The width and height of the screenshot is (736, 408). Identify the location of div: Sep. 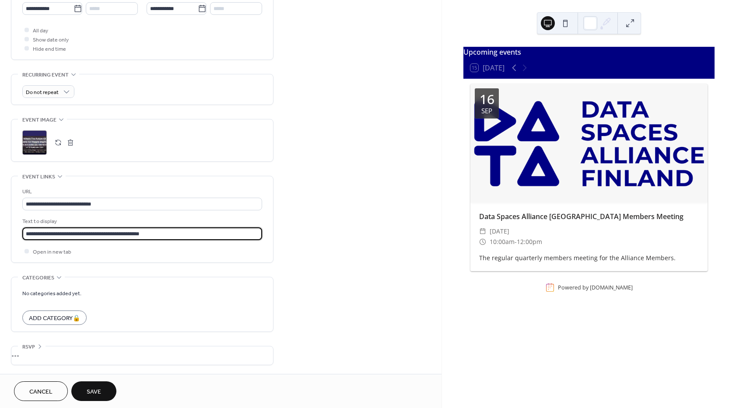
(487, 111).